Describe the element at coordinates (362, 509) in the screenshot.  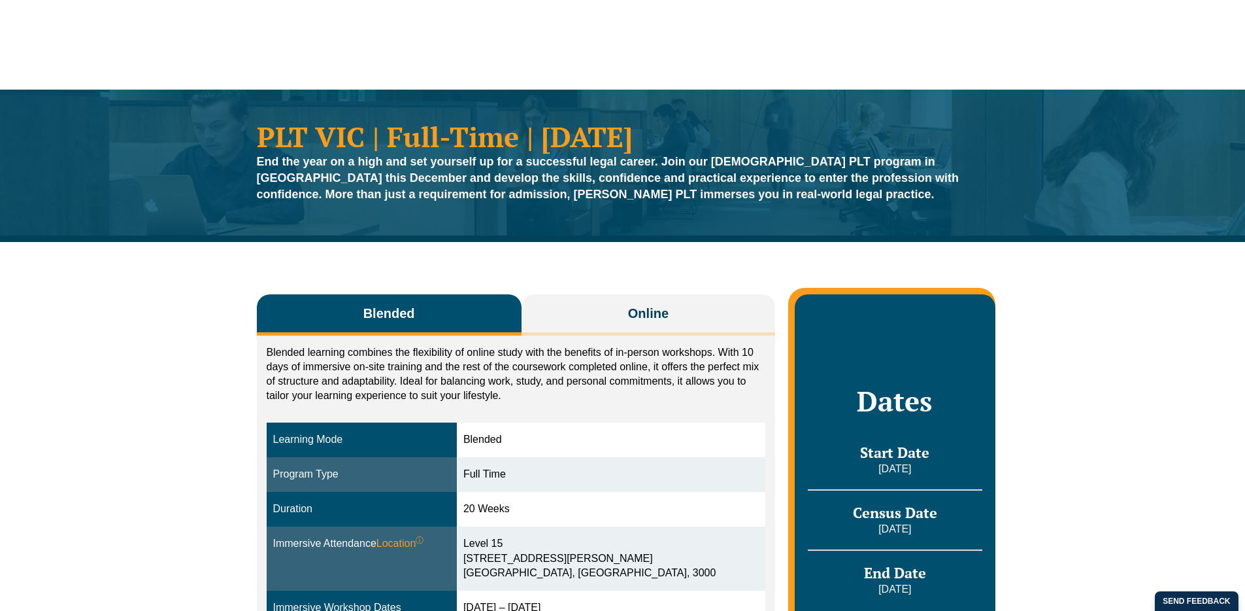
I see `div: Duration` at that location.